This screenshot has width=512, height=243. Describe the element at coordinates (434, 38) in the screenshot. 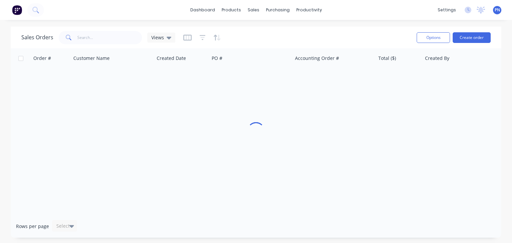

I see `button: Options` at that location.